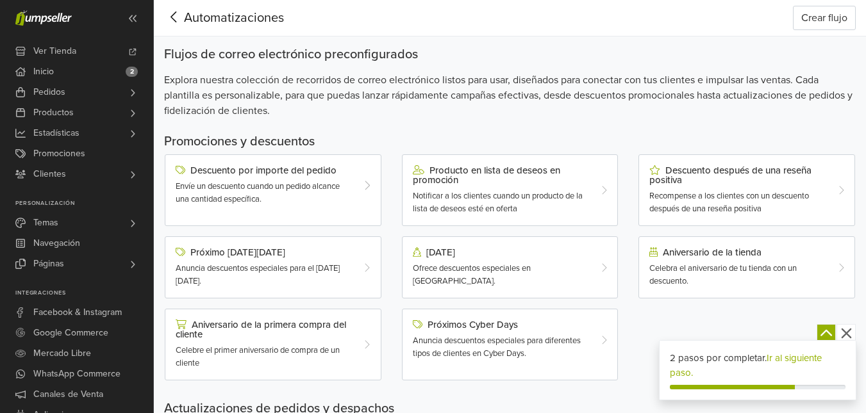 This screenshot has width=866, height=413. Describe the element at coordinates (49, 174) in the screenshot. I see `span: Clientes` at that location.